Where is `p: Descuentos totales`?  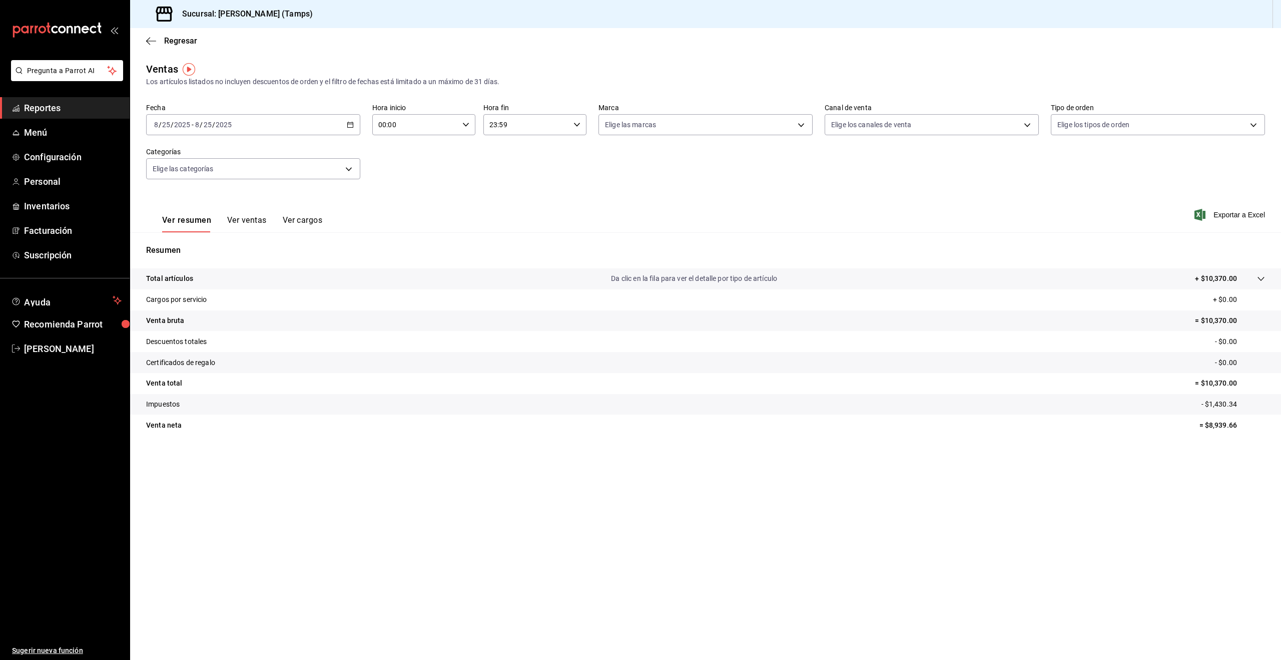
p: Descuentos totales is located at coordinates (176, 341).